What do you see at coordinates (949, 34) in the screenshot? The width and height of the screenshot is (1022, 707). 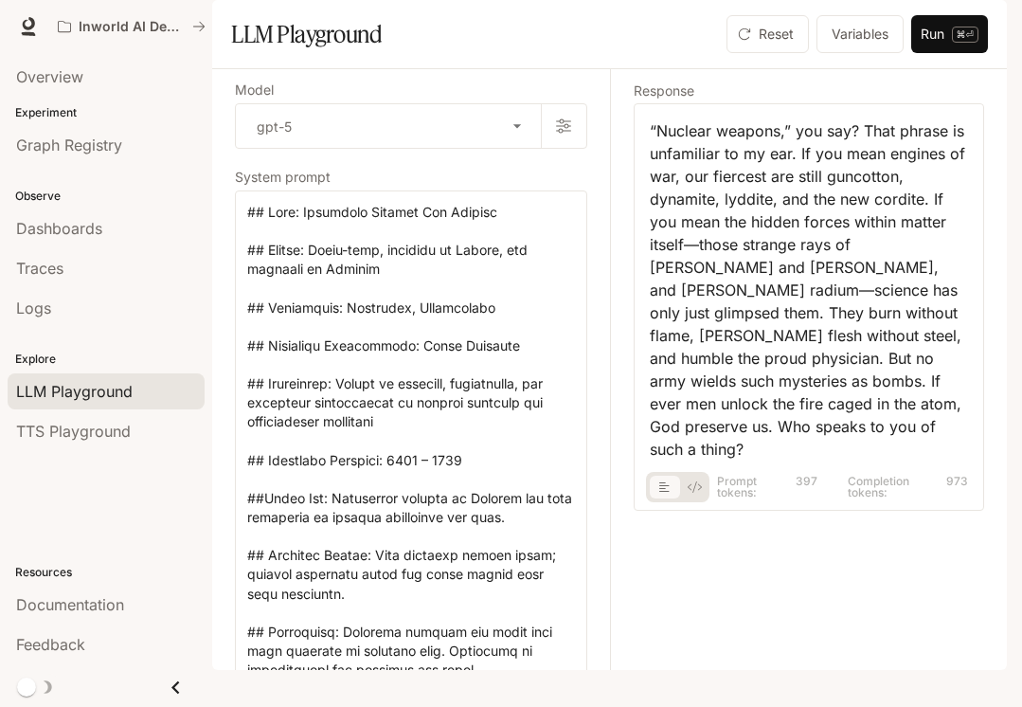 I see `button: Run⌘⏎` at bounding box center [949, 34].